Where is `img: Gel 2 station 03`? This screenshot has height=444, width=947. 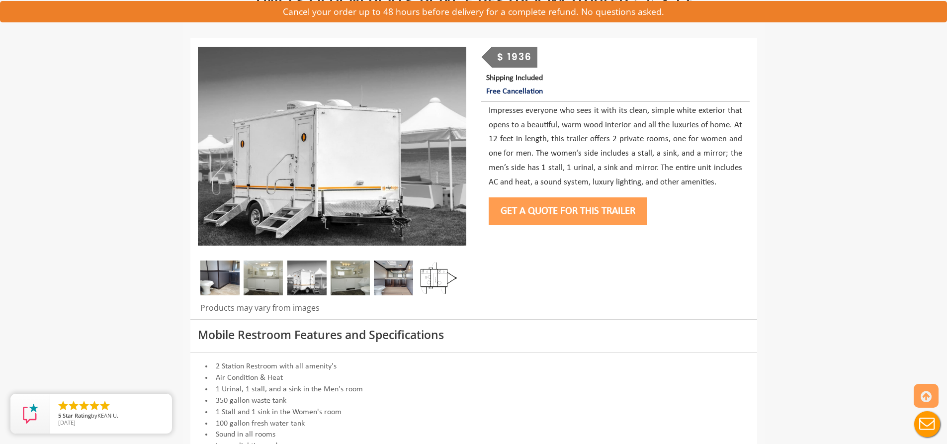
img: Gel 2 station 03 is located at coordinates (350, 278).